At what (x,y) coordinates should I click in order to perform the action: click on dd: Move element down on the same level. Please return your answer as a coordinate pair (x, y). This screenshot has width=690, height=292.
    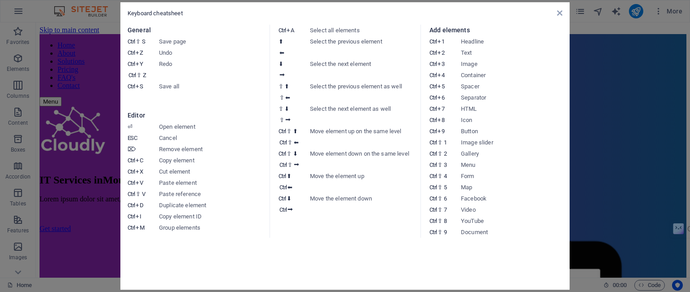
    Looking at the image, I should click on (363, 159).